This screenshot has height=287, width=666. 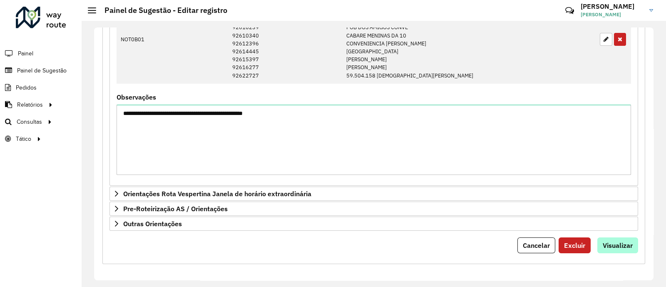 What do you see at coordinates (374, 194) in the screenshot?
I see `a: Orientações Rota Vespertina Janela de horário extraordinária` at bounding box center [374, 194].